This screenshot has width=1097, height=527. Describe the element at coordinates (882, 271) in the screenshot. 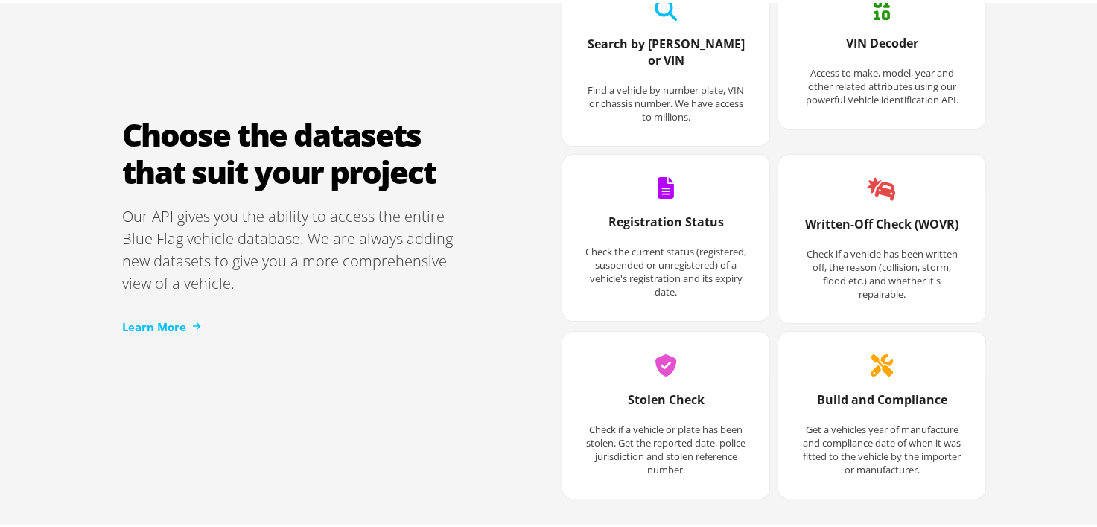

I see `p: Check if a vehicle has been written off, the reason (collision, storm, flood etc.) and whether it...` at that location.